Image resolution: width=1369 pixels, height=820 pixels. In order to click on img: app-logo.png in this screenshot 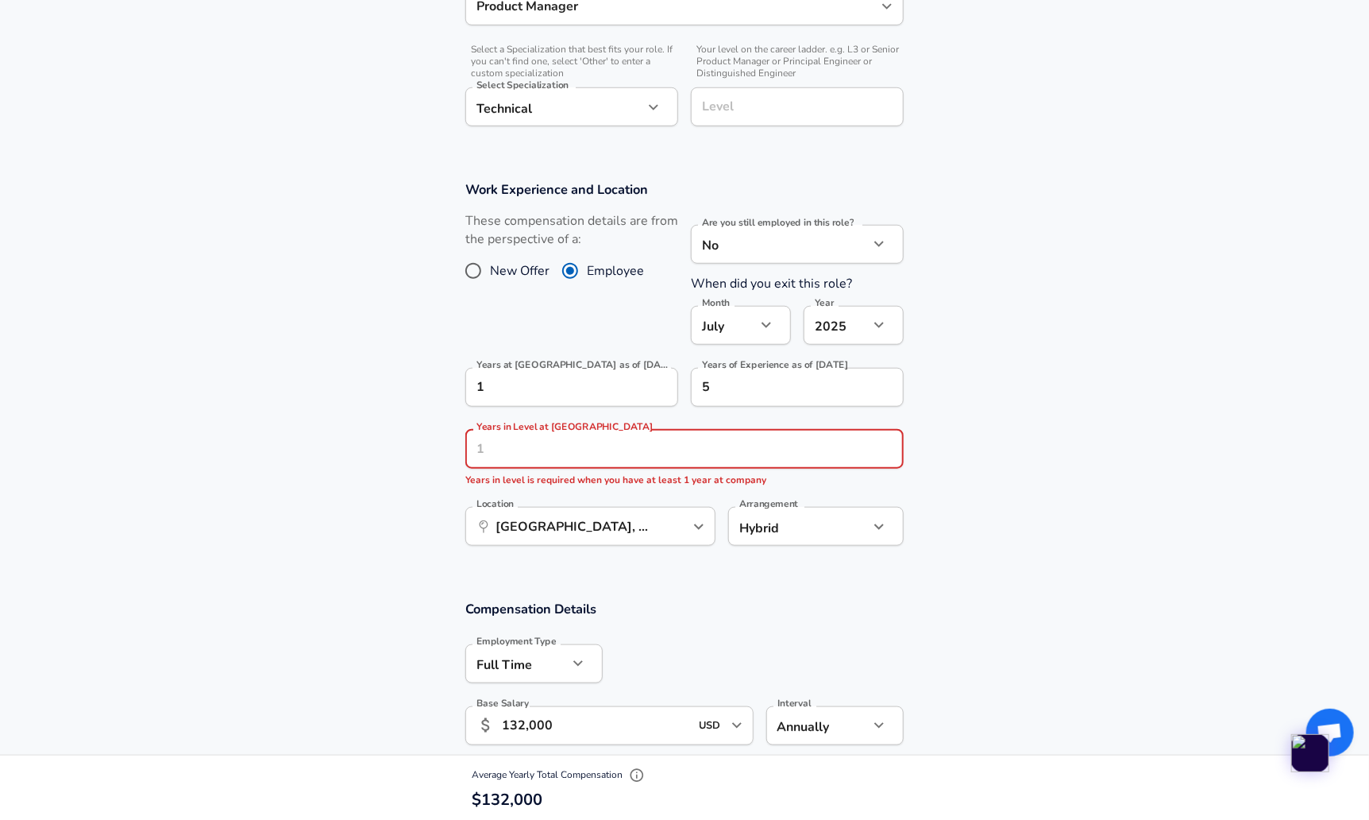, I will do `click(1310, 753)`.